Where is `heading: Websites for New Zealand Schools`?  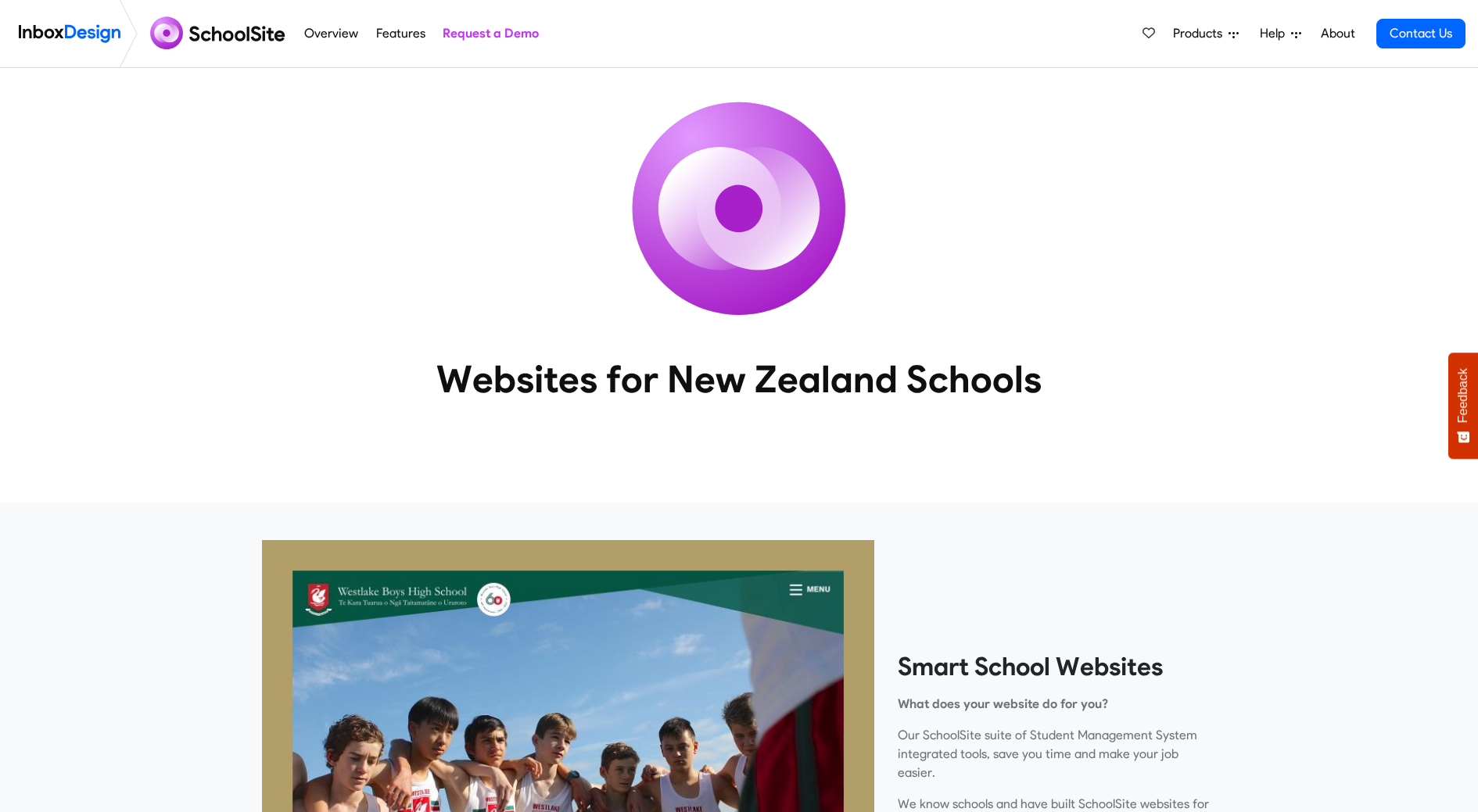 heading: Websites for New Zealand Schools is located at coordinates (739, 380).